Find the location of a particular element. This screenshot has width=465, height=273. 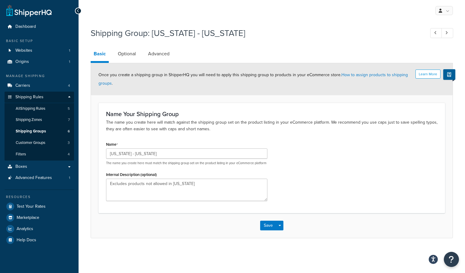

span: Filters is located at coordinates (21, 154).